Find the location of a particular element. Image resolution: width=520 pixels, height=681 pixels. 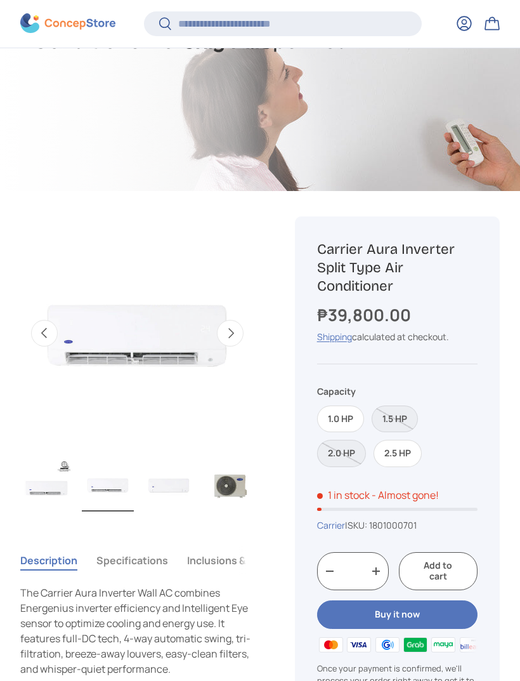

button: Add to cart is located at coordinates (438, 571).